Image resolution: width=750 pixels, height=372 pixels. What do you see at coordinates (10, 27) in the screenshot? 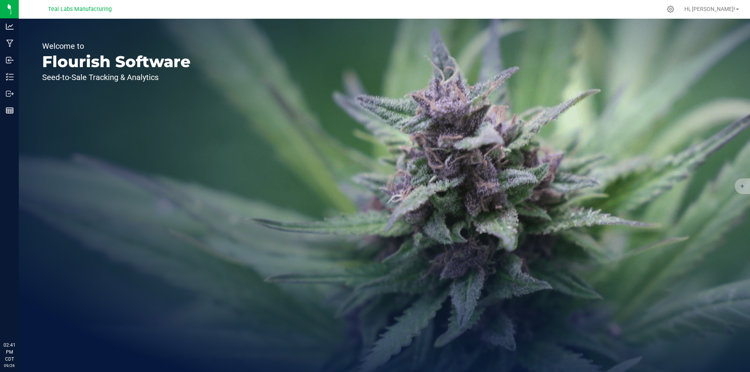
I see `inline-svg: Analytics` at bounding box center [10, 27].